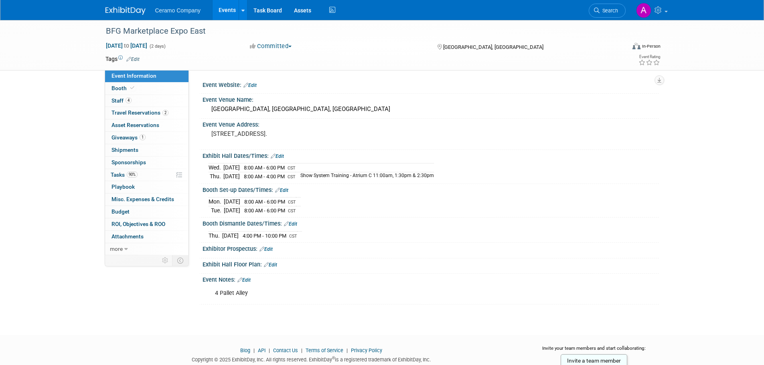 Image resolution: width=764 pixels, height=365 pixels. Describe the element at coordinates (178, 10) in the screenshot. I see `span: Ceramo Company` at that location.